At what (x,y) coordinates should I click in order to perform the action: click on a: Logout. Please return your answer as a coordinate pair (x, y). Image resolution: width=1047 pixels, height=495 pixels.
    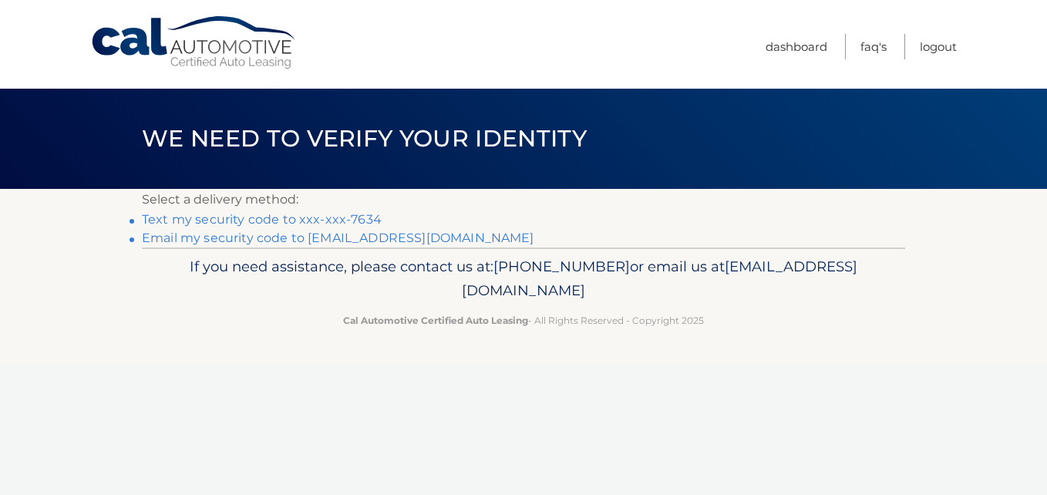
    Looking at the image, I should click on (938, 46).